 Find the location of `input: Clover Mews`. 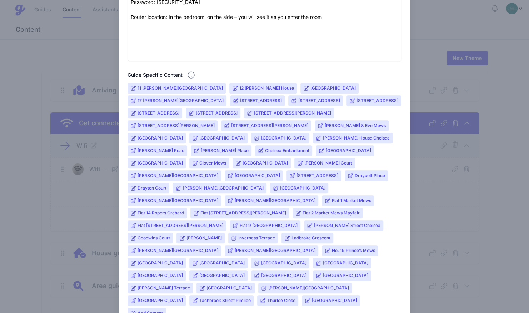

input: Clover Mews is located at coordinates (212, 163).